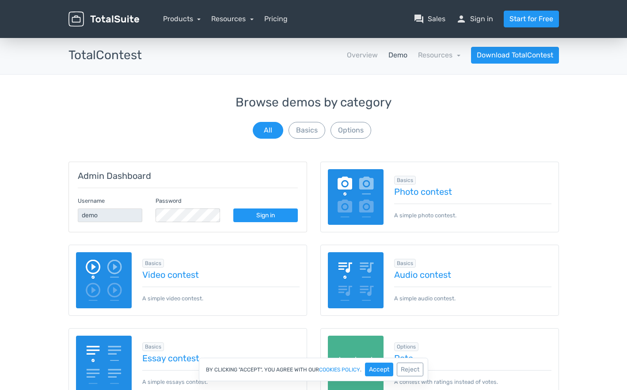 The width and height of the screenshot is (627, 390). Describe the element at coordinates (313, 369) in the screenshot. I see `div: By clicking "Accept", you agree with our .` at that location.